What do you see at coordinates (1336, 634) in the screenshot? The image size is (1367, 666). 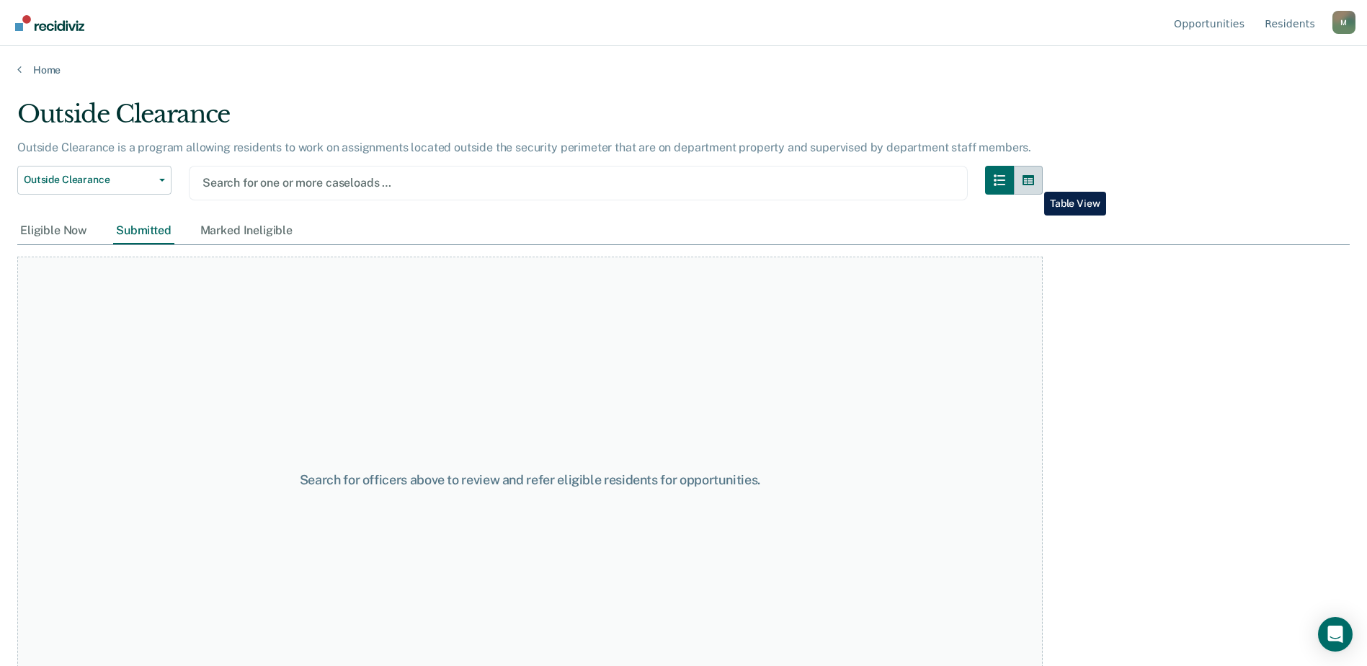 I see `div: Open Intercom Messenger` at bounding box center [1336, 634].